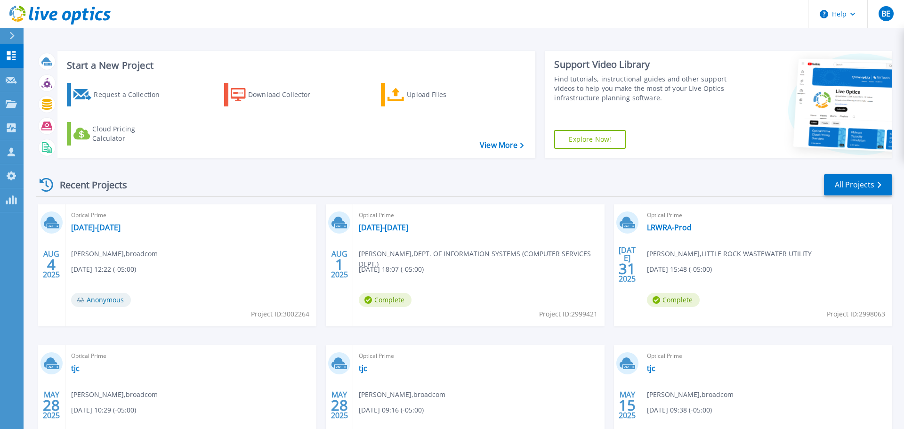 The height and width of the screenshot is (429, 904). I want to click on span: 1, so click(339, 264).